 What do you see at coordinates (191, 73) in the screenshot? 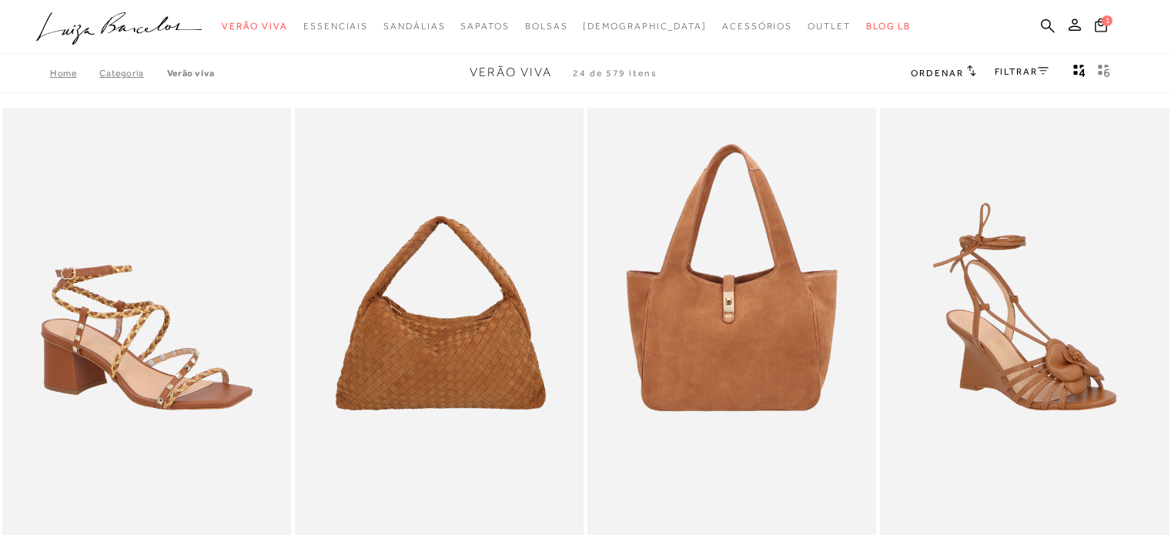
I see `a: Verão Viva` at bounding box center [191, 73].